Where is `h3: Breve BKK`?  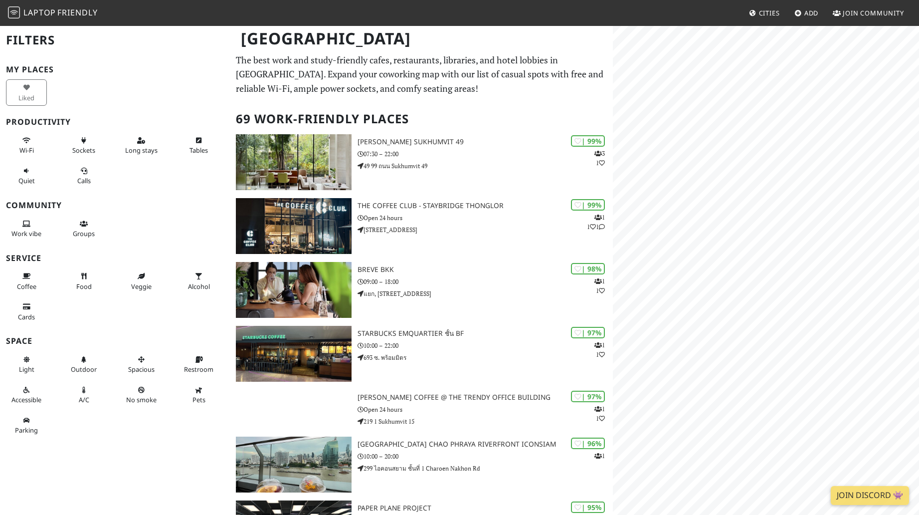
h3: Breve BKK is located at coordinates (485, 269).